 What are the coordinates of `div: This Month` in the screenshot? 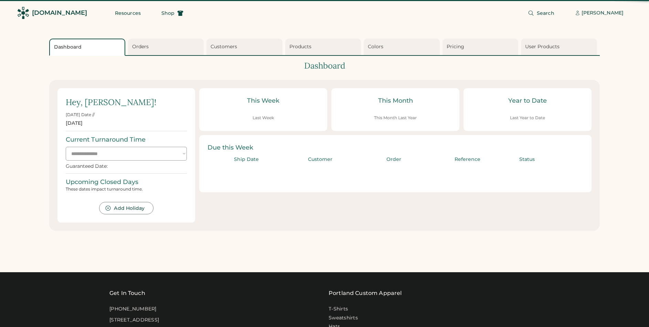 It's located at (395, 100).